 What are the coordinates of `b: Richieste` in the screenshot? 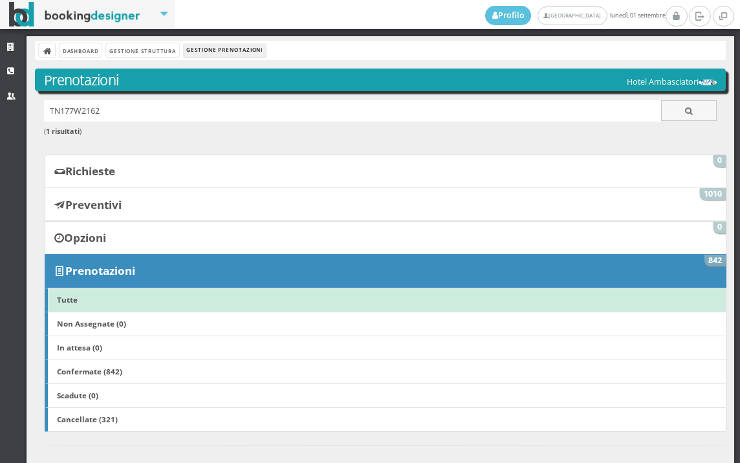 It's located at (90, 171).